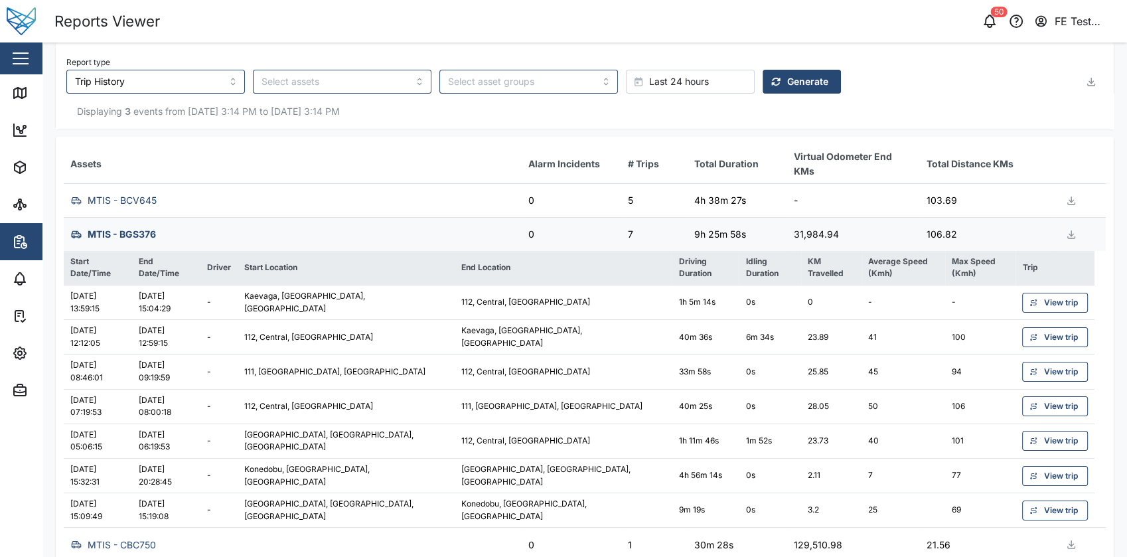 The width and height of the screenshot is (1127, 557). What do you see at coordinates (831, 372) in the screenshot?
I see `td: 25.85` at bounding box center [831, 372].